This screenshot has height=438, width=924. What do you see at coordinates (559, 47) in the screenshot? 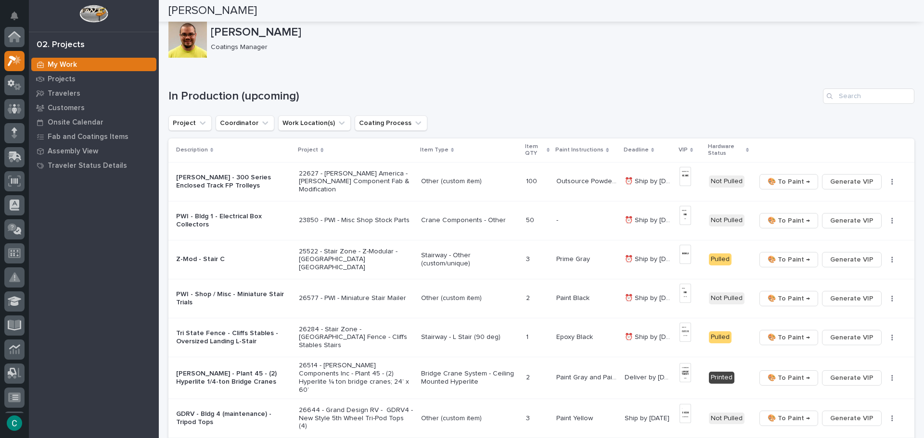
I see `p: Coatings Manager` at bounding box center [559, 47].